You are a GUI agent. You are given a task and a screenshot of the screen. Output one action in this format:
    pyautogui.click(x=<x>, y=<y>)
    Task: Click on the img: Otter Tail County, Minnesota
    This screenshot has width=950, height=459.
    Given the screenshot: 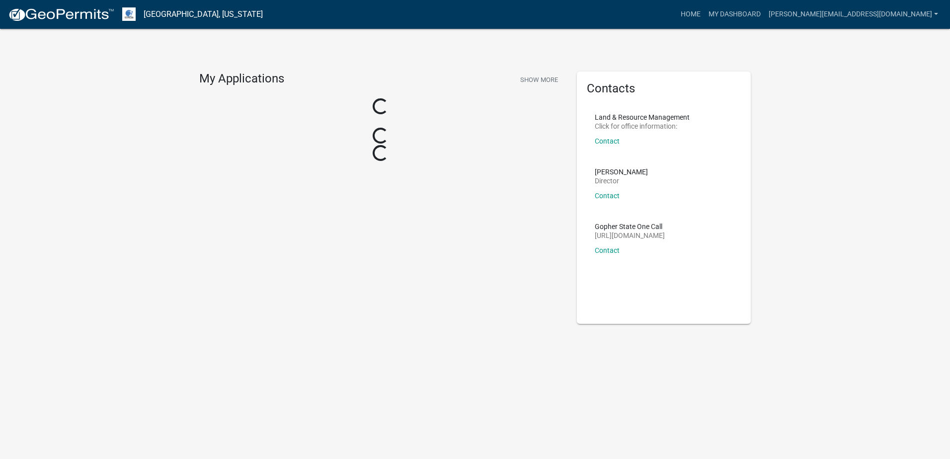 What is the action you would take?
    pyautogui.click(x=129, y=14)
    